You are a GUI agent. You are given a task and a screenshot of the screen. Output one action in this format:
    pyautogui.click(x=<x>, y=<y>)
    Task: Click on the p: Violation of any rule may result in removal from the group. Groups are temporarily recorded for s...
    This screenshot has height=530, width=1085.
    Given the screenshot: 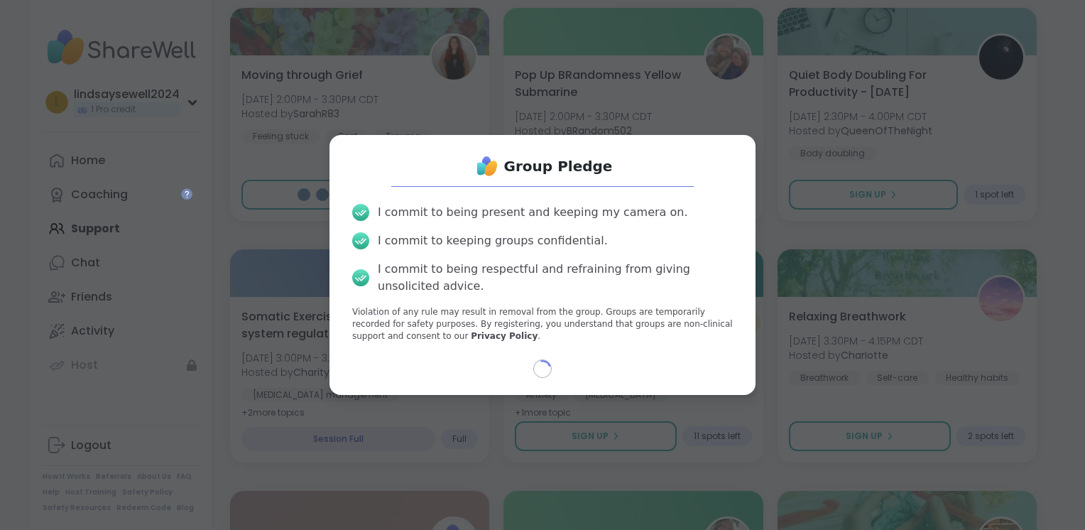 What is the action you would take?
    pyautogui.click(x=543, y=324)
    